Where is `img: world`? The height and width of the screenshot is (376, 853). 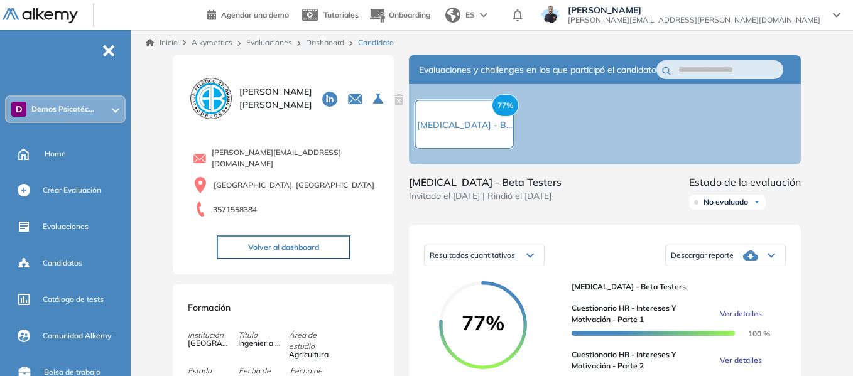 img: world is located at coordinates (453, 15).